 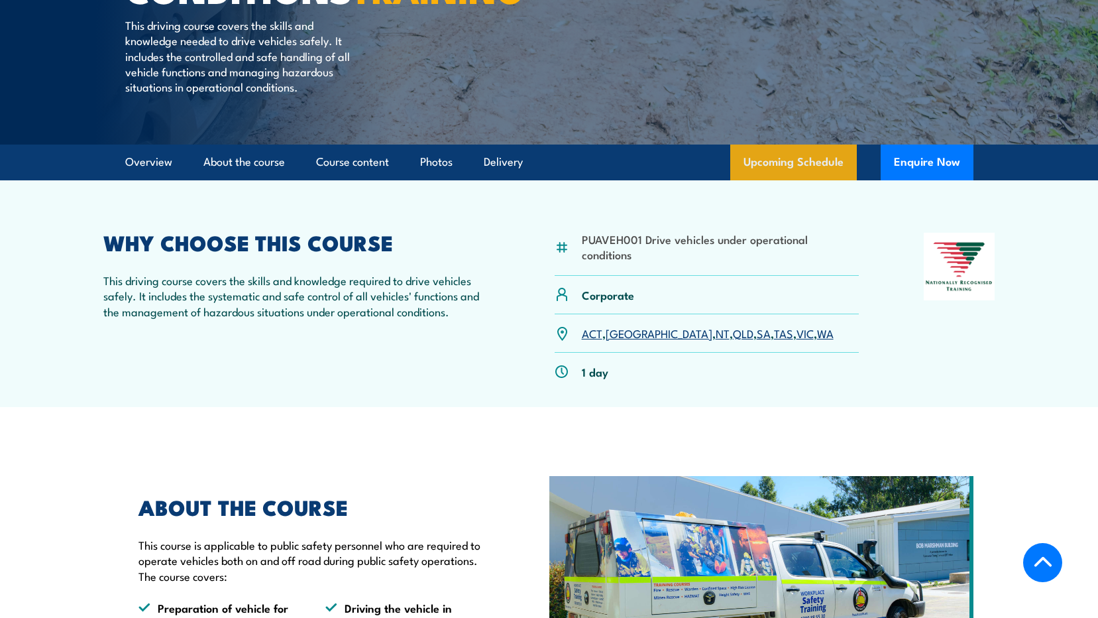 What do you see at coordinates (720, 247) in the screenshot?
I see `li: PUAVEH001 Drive vehicles under operational conditions` at bounding box center [720, 247].